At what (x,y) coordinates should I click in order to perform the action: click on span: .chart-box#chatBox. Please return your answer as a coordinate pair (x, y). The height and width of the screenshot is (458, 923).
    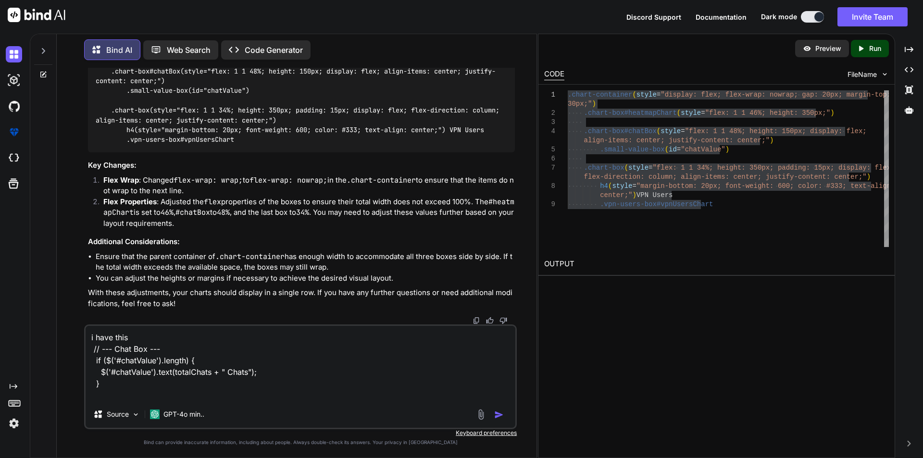
    Looking at the image, I should click on (619, 131).